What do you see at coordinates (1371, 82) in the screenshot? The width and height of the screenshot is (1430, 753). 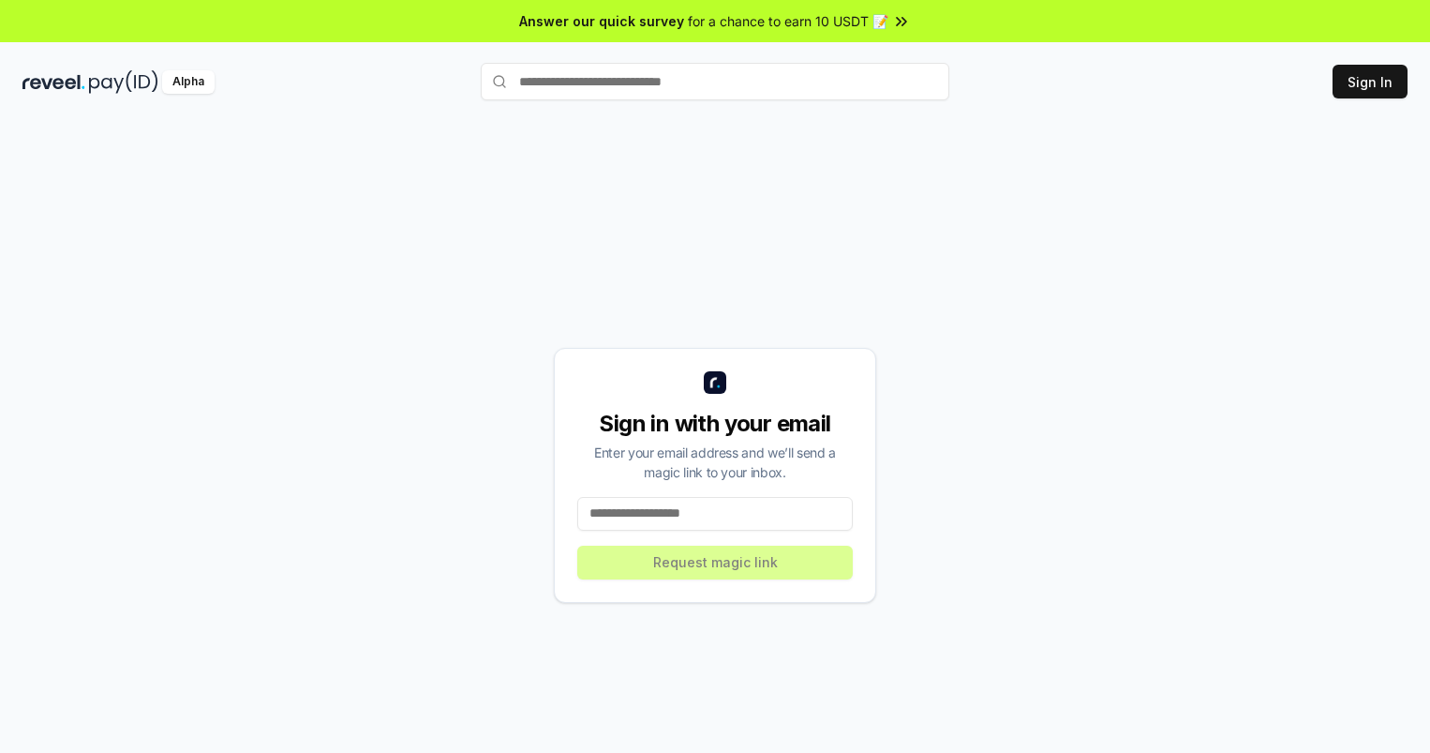 I see `button: Sign In` at bounding box center [1371, 82].